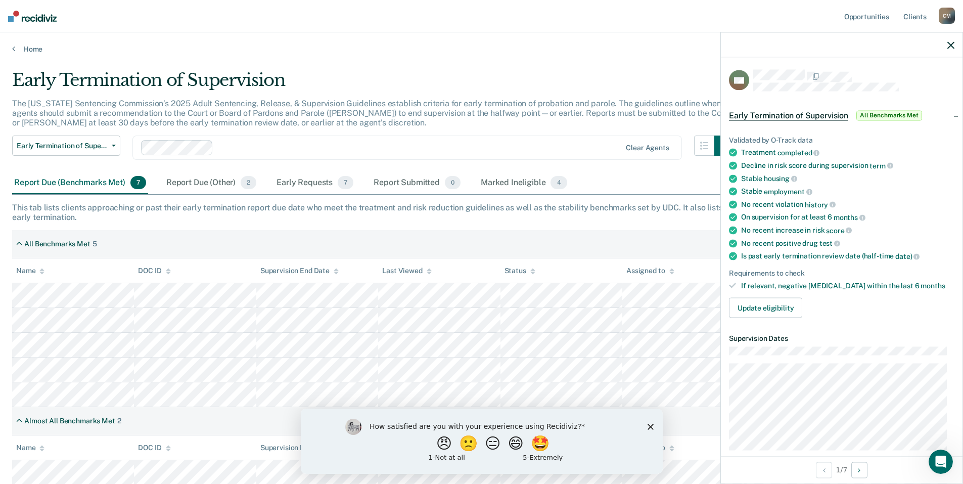 This screenshot has width=963, height=484. I want to click on span: term, so click(881, 165).